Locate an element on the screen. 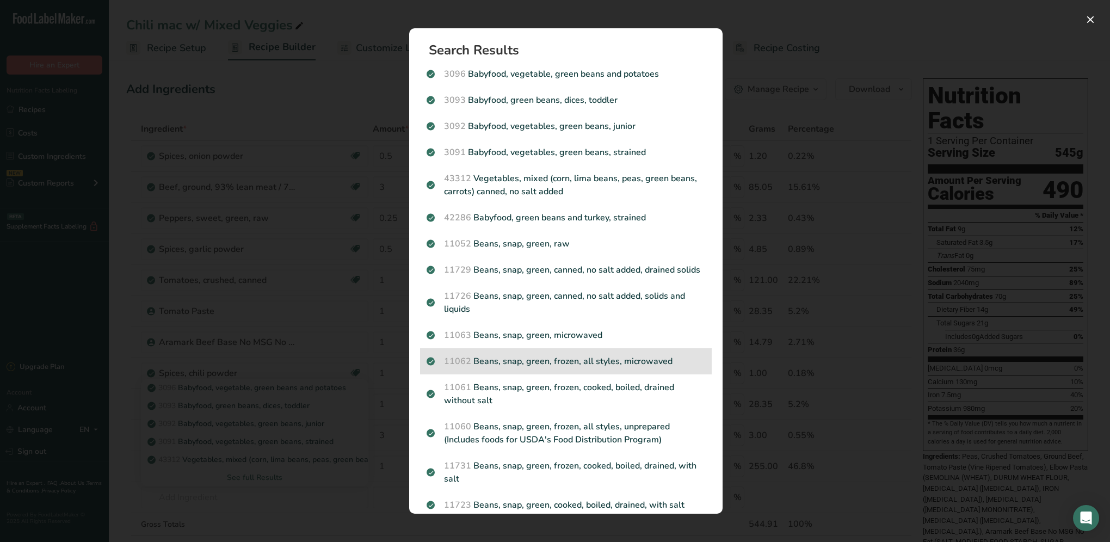 The width and height of the screenshot is (1110, 542). p: Beans, snap, green, cooked, boiled, drained, with salt is located at coordinates (566, 505).